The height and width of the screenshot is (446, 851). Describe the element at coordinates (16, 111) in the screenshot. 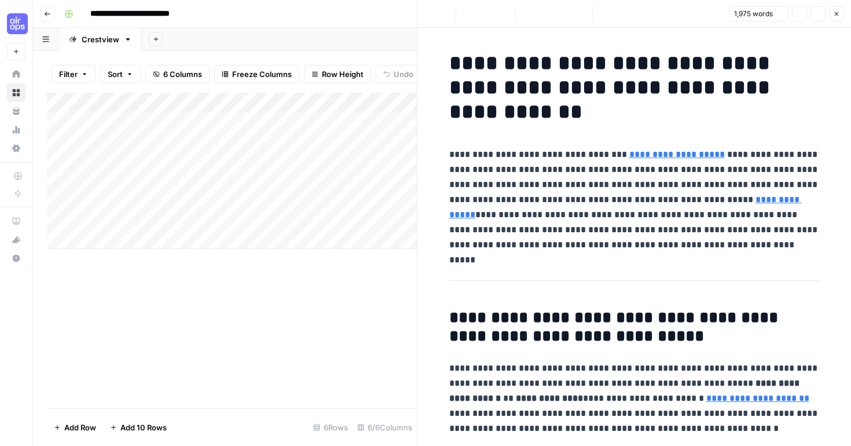

I see `a: Your Data` at that location.